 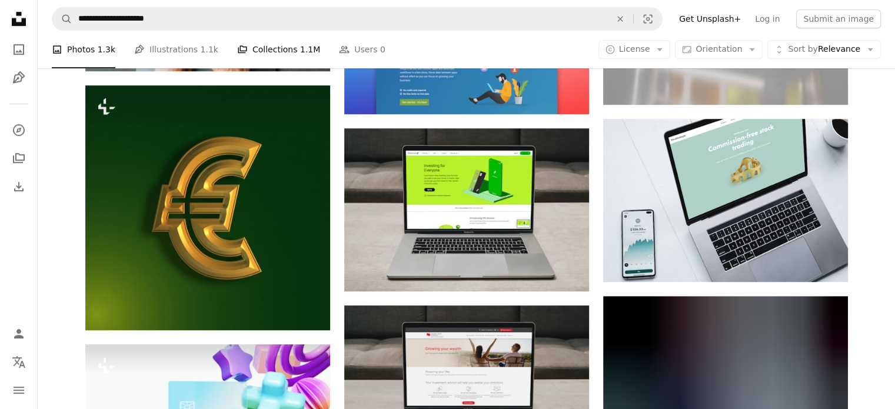 What do you see at coordinates (19, 362) in the screenshot?
I see `button: Language` at bounding box center [19, 362].